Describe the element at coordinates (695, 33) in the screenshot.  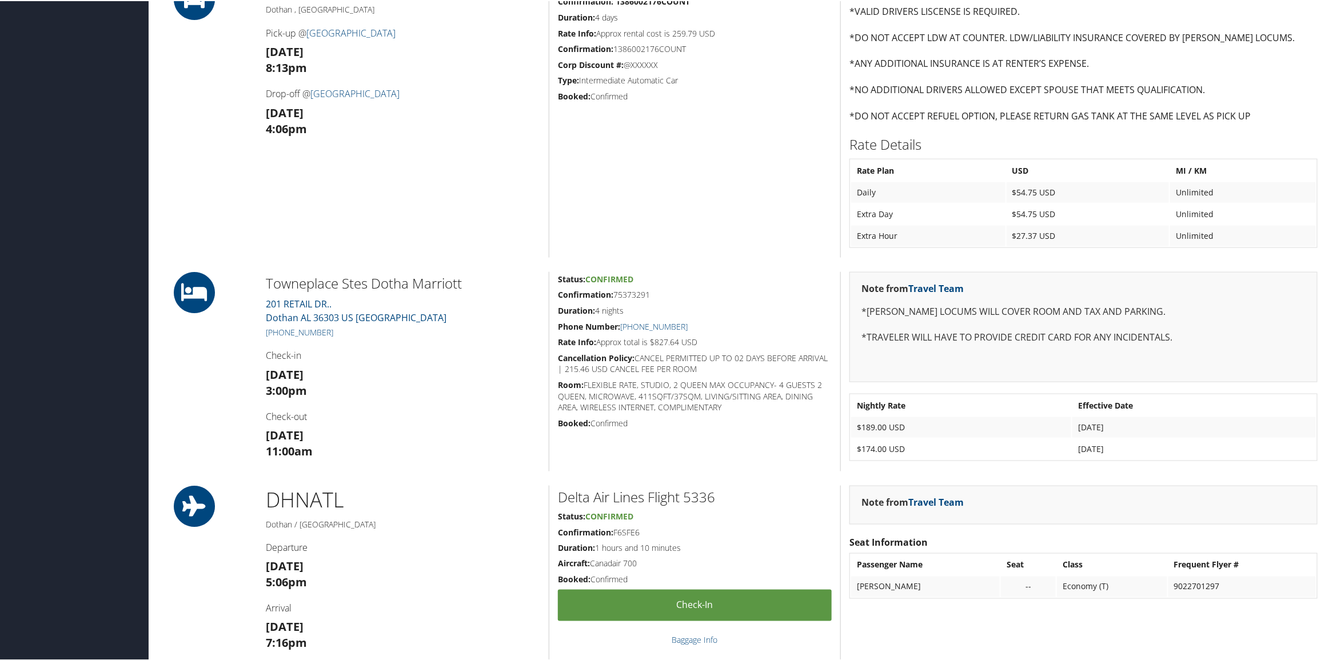
I see `h5: Approx rental cost is 259.79 USD` at that location.